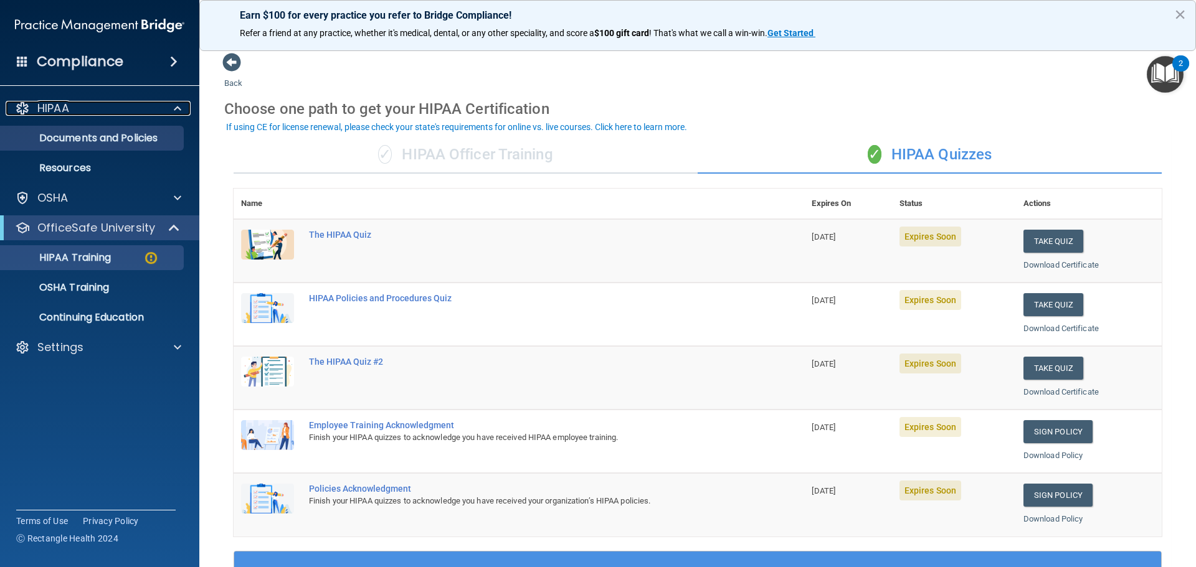 The image size is (1196, 567). I want to click on div: The HIPAA Quiz #2, so click(525, 362).